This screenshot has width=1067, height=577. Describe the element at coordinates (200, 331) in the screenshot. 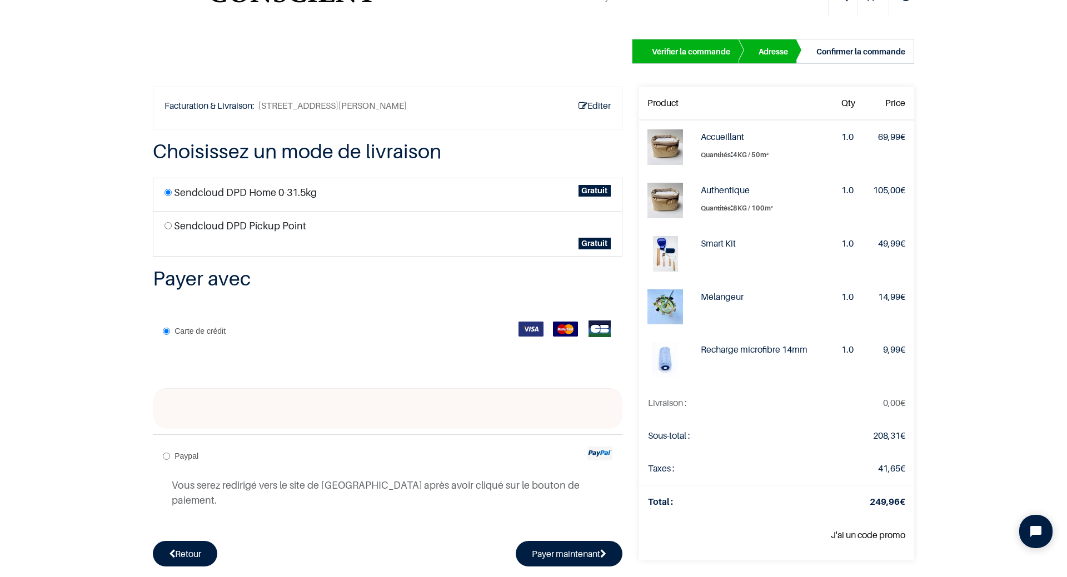

I see `span: Carte de crédit` at that location.